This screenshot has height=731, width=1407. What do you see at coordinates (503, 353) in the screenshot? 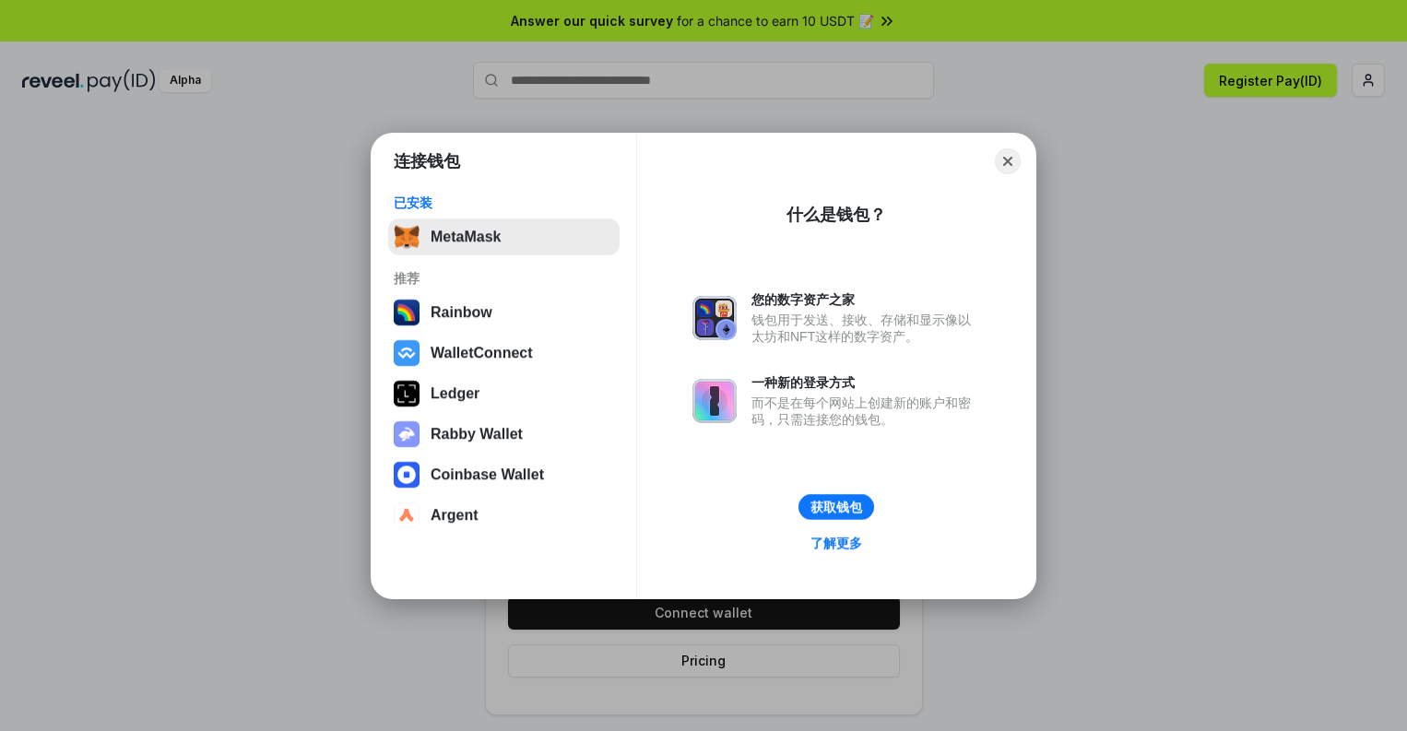
I see `button: WalletConnect` at bounding box center [503, 353].